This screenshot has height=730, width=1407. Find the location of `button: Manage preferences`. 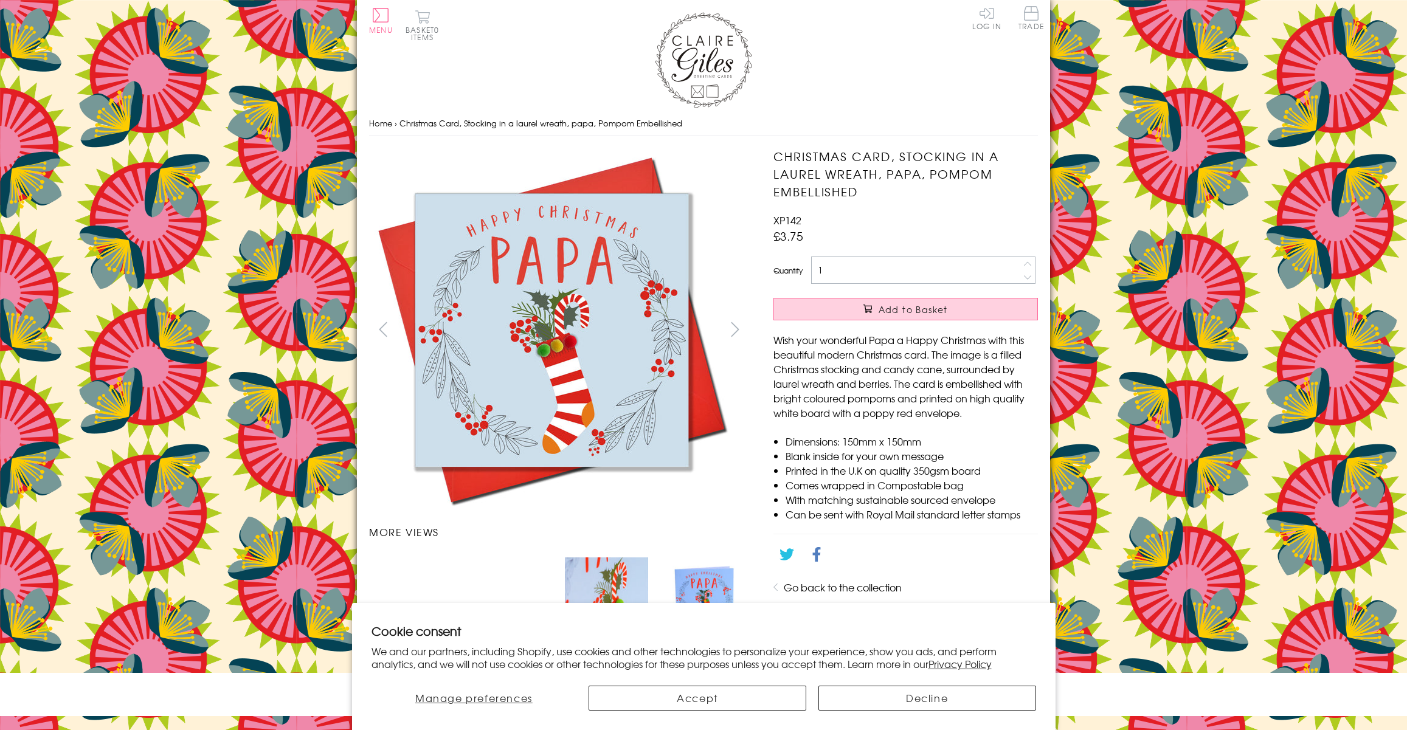

button: Manage preferences is located at coordinates (474, 698).